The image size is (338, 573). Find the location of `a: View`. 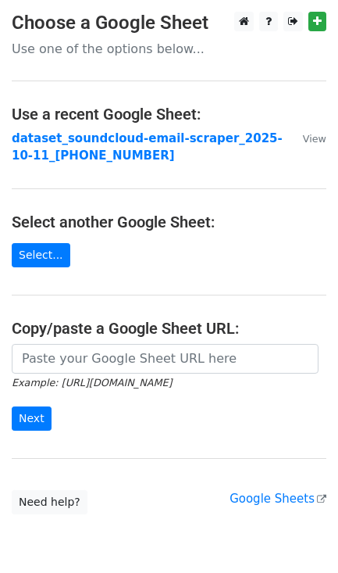

a: View is located at coordinates (307, 138).